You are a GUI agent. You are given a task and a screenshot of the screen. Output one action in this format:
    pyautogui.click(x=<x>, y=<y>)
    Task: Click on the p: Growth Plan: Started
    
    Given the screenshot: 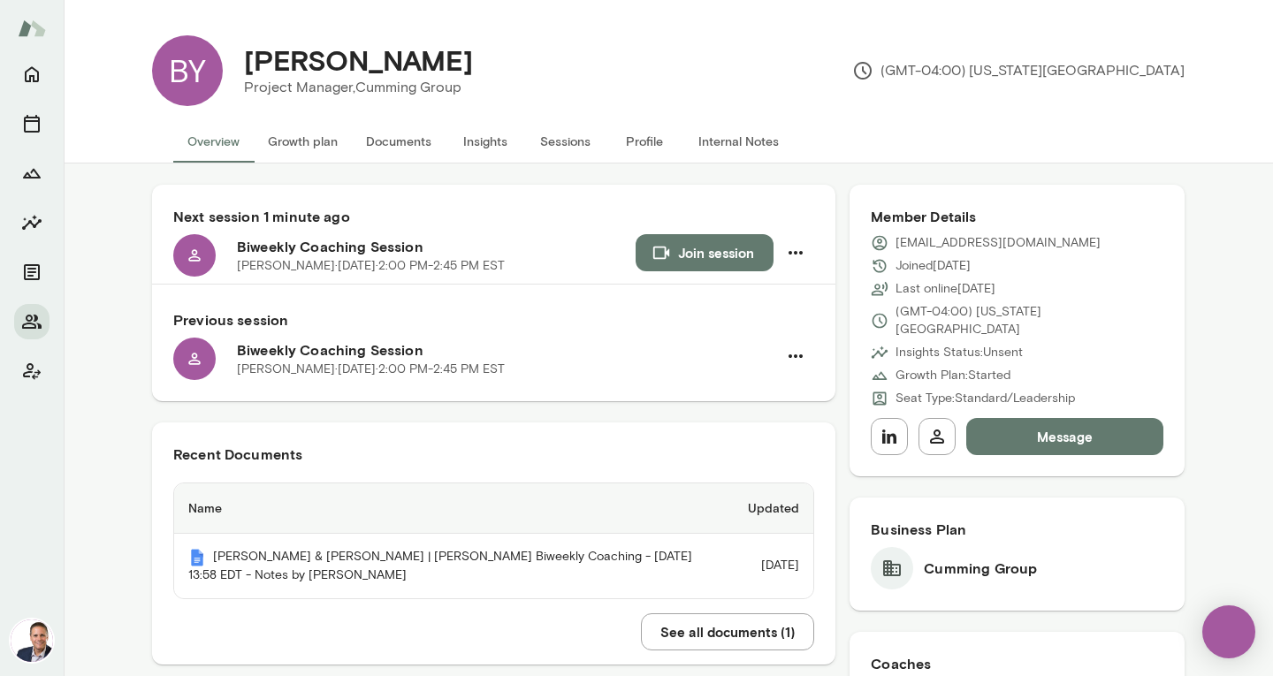 What is the action you would take?
    pyautogui.click(x=953, y=376)
    